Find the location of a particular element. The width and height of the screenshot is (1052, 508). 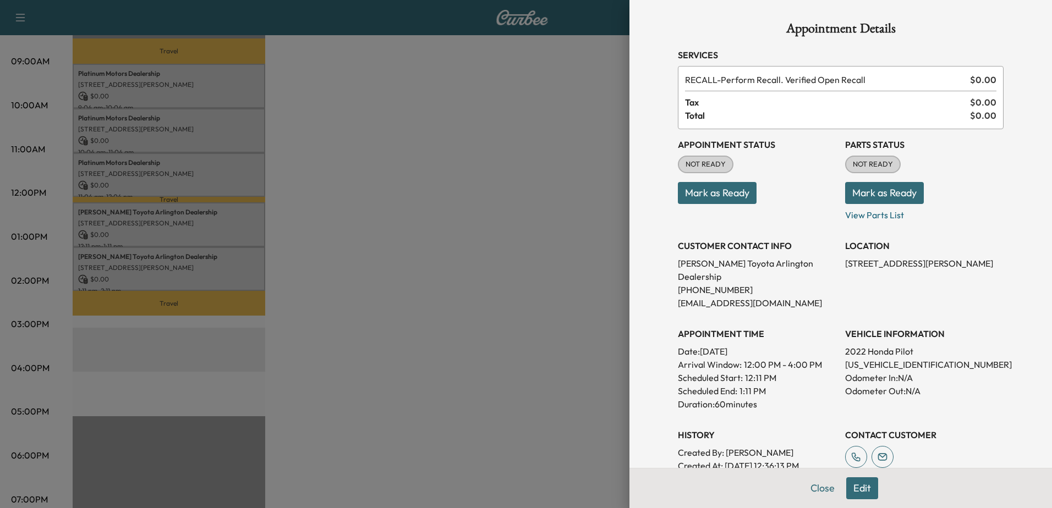

p: View Parts List is located at coordinates (925, 213).